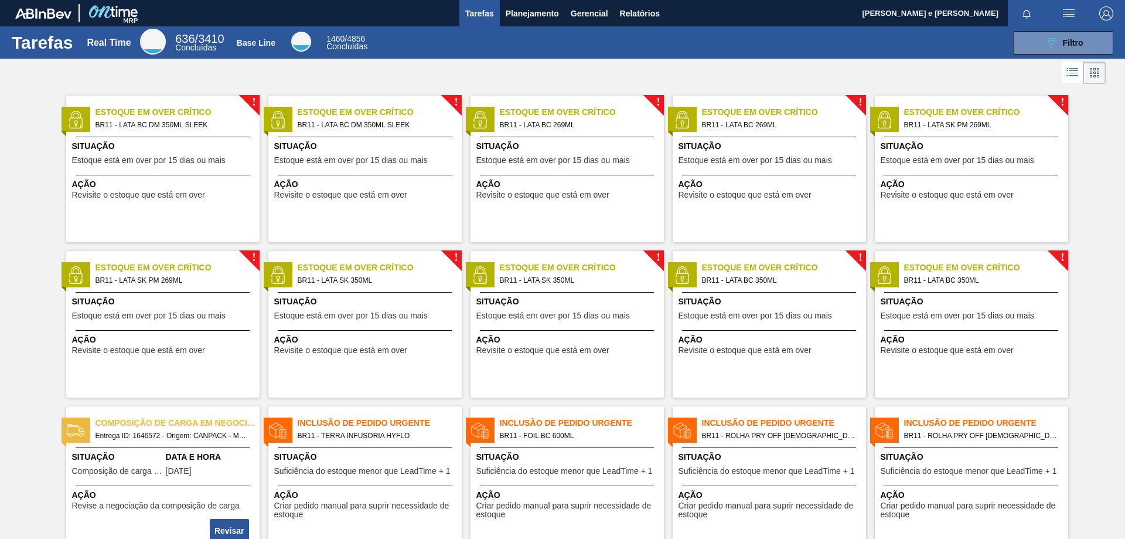 The height and width of the screenshot is (539, 1125). Describe the element at coordinates (779, 435) in the screenshot. I see `span: BR11 - ROLHA PRY OFF BRAHMA 300ML` at that location.